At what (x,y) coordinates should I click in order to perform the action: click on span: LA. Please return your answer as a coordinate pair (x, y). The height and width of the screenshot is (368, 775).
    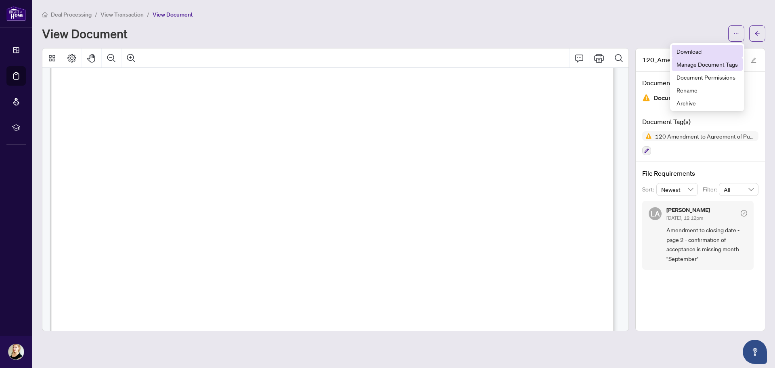
    Looking at the image, I should click on (655, 214).